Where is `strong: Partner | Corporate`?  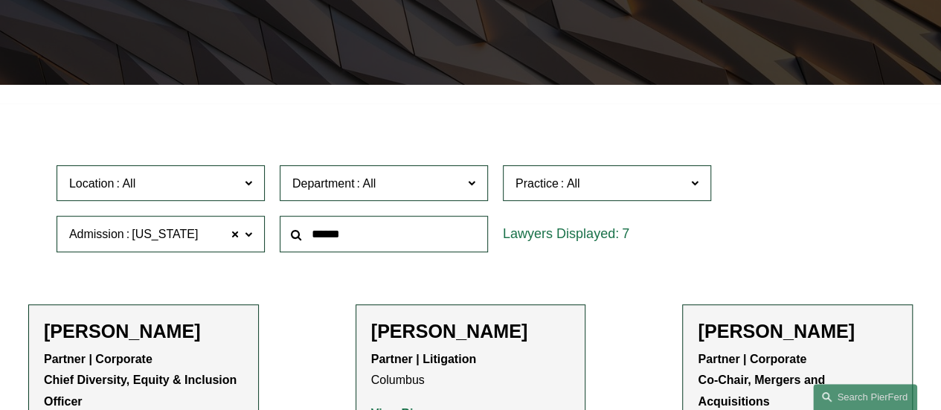
strong: Partner | Corporate is located at coordinates (752, 358).